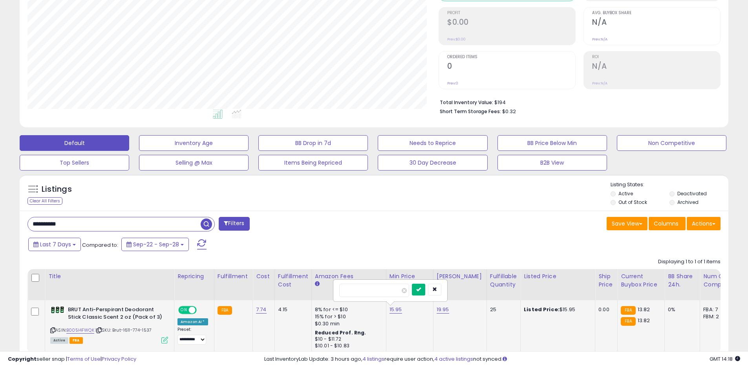  Describe the element at coordinates (552, 143) in the screenshot. I see `button: BB Price Below Min` at that location.